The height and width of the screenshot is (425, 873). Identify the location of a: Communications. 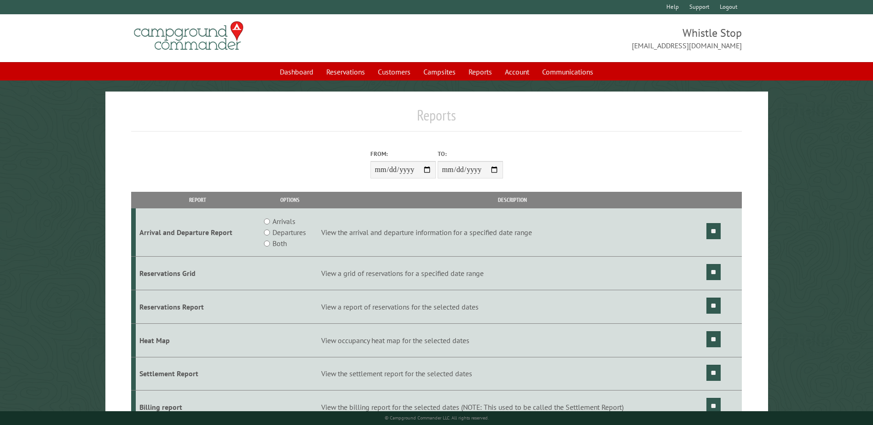
(568, 72).